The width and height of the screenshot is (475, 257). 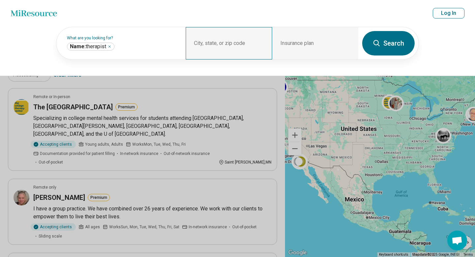 What do you see at coordinates (91, 46) in the screenshot?
I see `div: therapist` at bounding box center [91, 46].